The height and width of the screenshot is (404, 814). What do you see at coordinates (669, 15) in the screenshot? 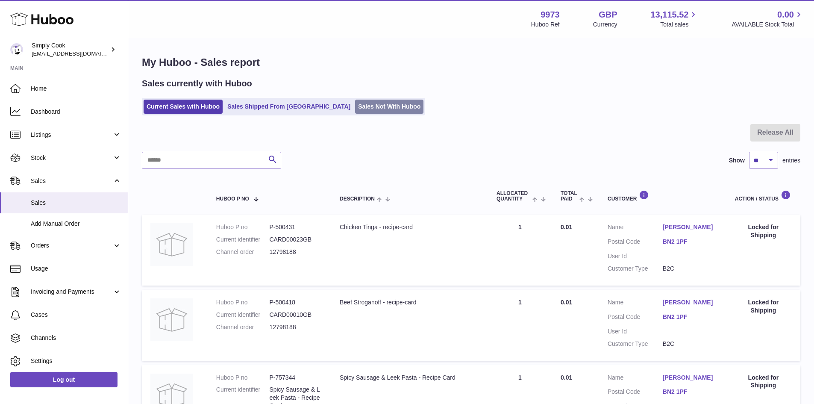
I see `span: 13,115.52` at bounding box center [669, 15].